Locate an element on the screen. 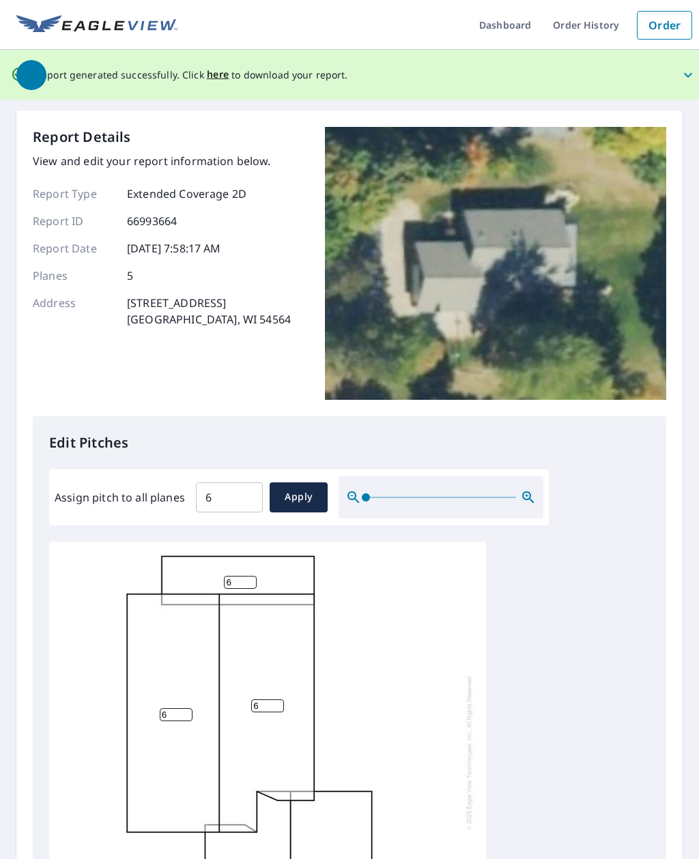  p: Planes is located at coordinates (74, 276).